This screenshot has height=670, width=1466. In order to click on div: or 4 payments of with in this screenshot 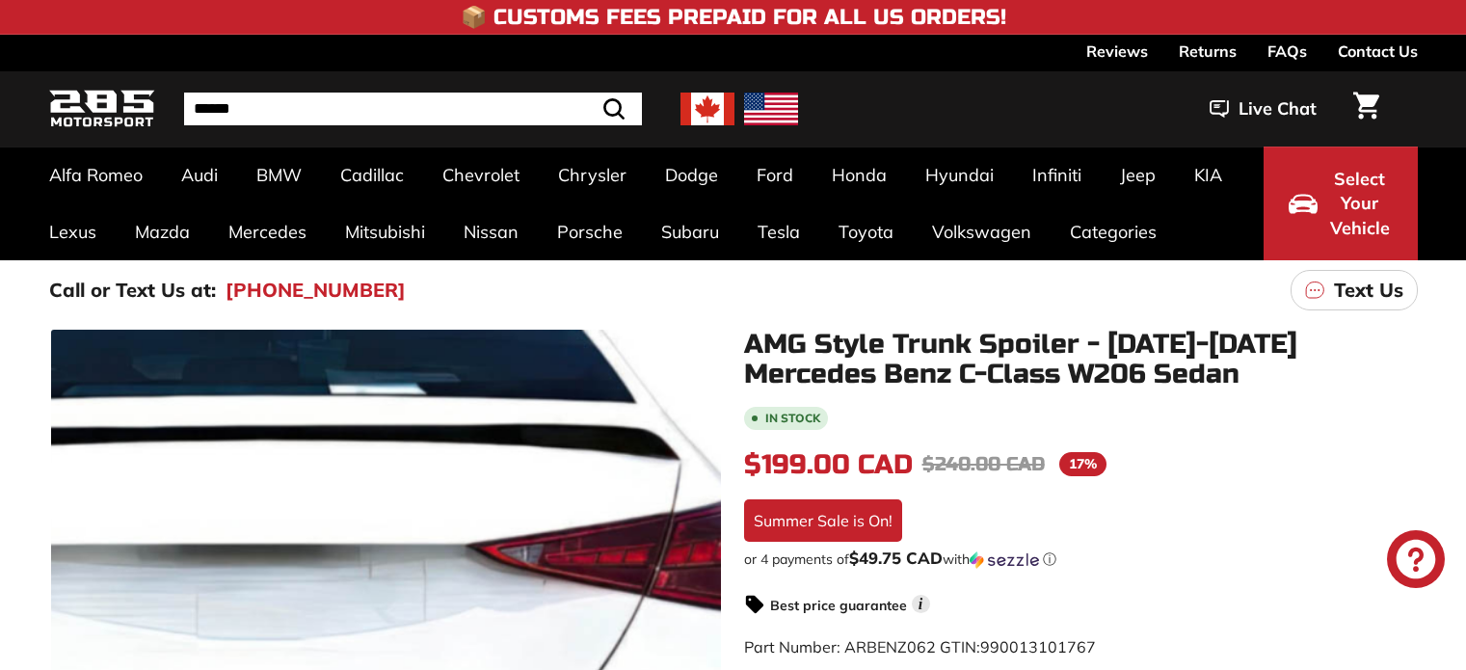, I will do `click(1081, 559)`.